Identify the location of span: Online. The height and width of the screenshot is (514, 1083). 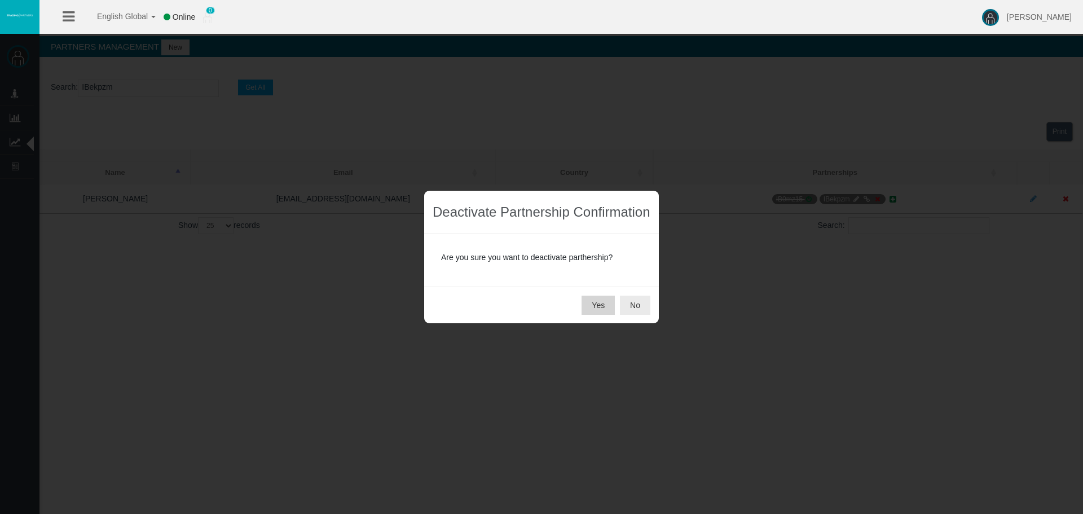
(184, 17).